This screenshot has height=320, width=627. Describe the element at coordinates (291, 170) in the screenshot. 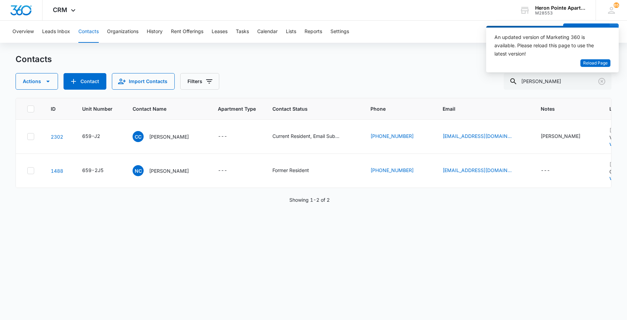

I see `div: Former Resident` at that location.